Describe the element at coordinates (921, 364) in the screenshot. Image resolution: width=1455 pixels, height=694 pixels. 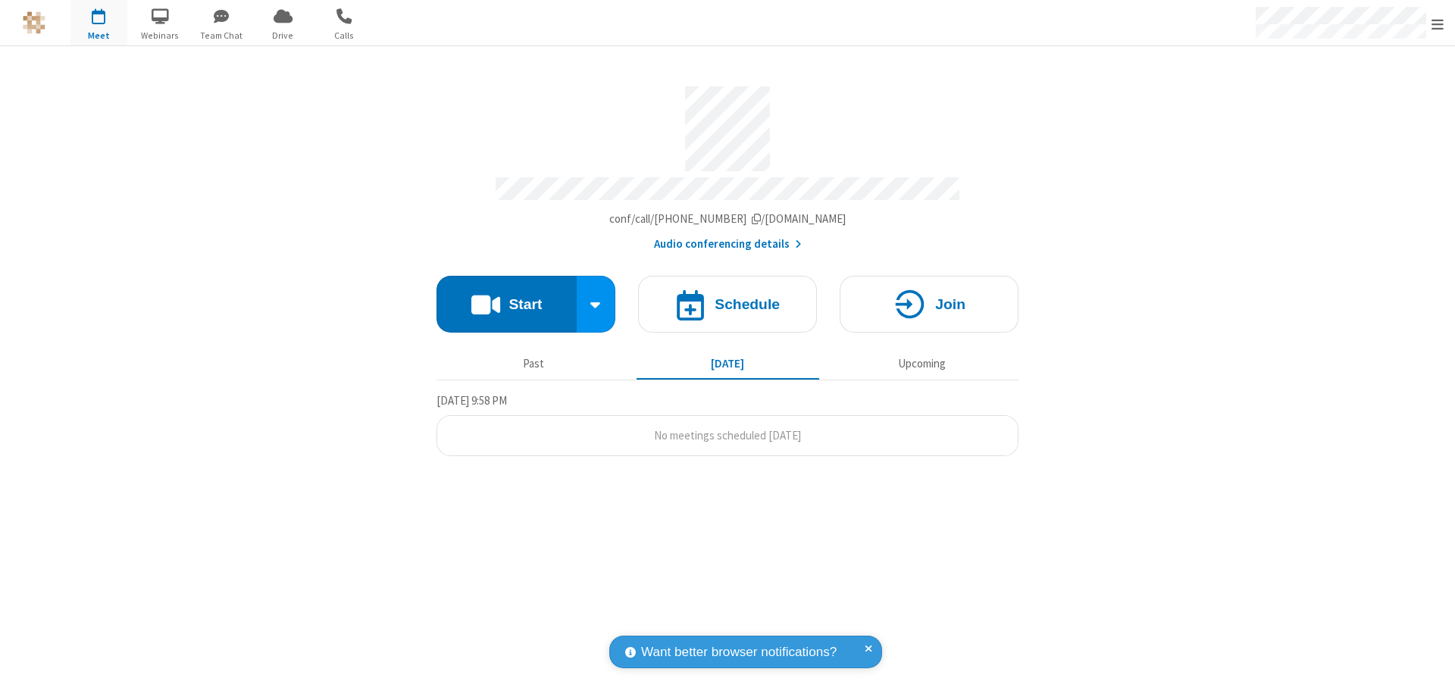
I see `button: Upcoming` at that location.